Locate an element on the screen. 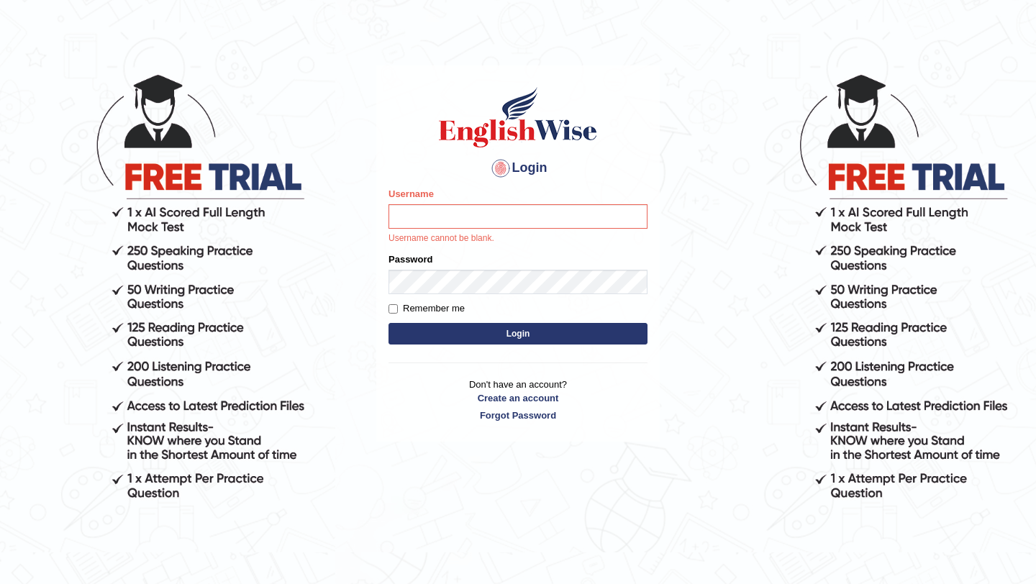 The image size is (1036, 584). a: Create an account is located at coordinates (518, 398).